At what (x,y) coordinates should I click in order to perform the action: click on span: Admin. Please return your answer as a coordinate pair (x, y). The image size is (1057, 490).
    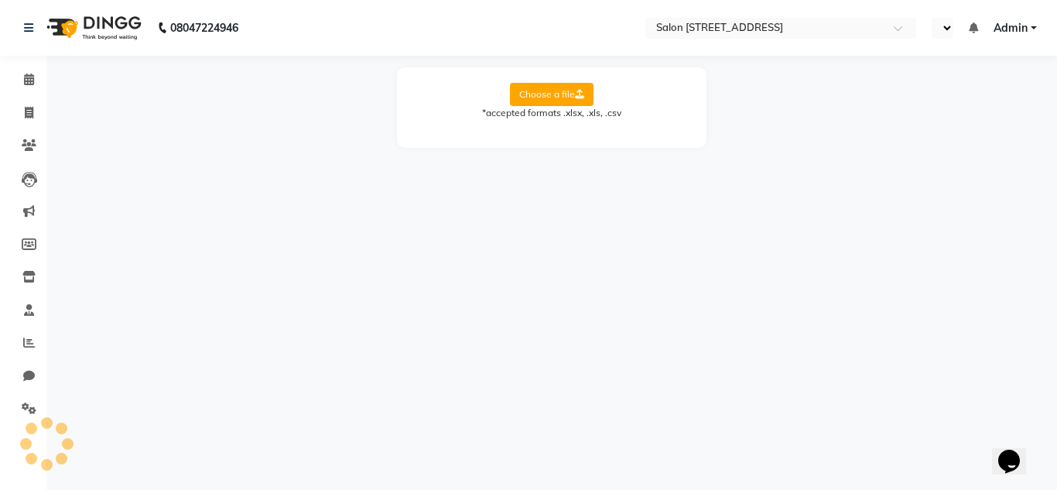
    Looking at the image, I should click on (1010, 28).